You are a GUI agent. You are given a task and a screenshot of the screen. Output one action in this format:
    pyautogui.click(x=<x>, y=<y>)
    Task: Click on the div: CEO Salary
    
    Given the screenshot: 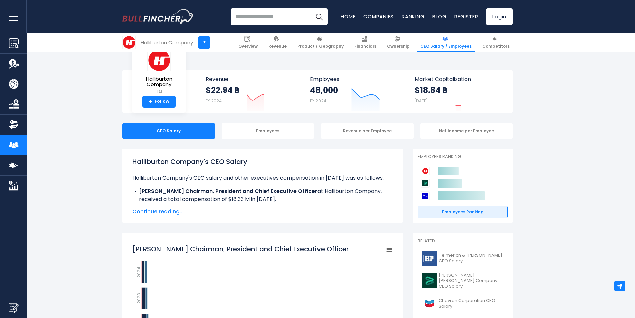 What is the action you would take?
    pyautogui.click(x=169, y=131)
    